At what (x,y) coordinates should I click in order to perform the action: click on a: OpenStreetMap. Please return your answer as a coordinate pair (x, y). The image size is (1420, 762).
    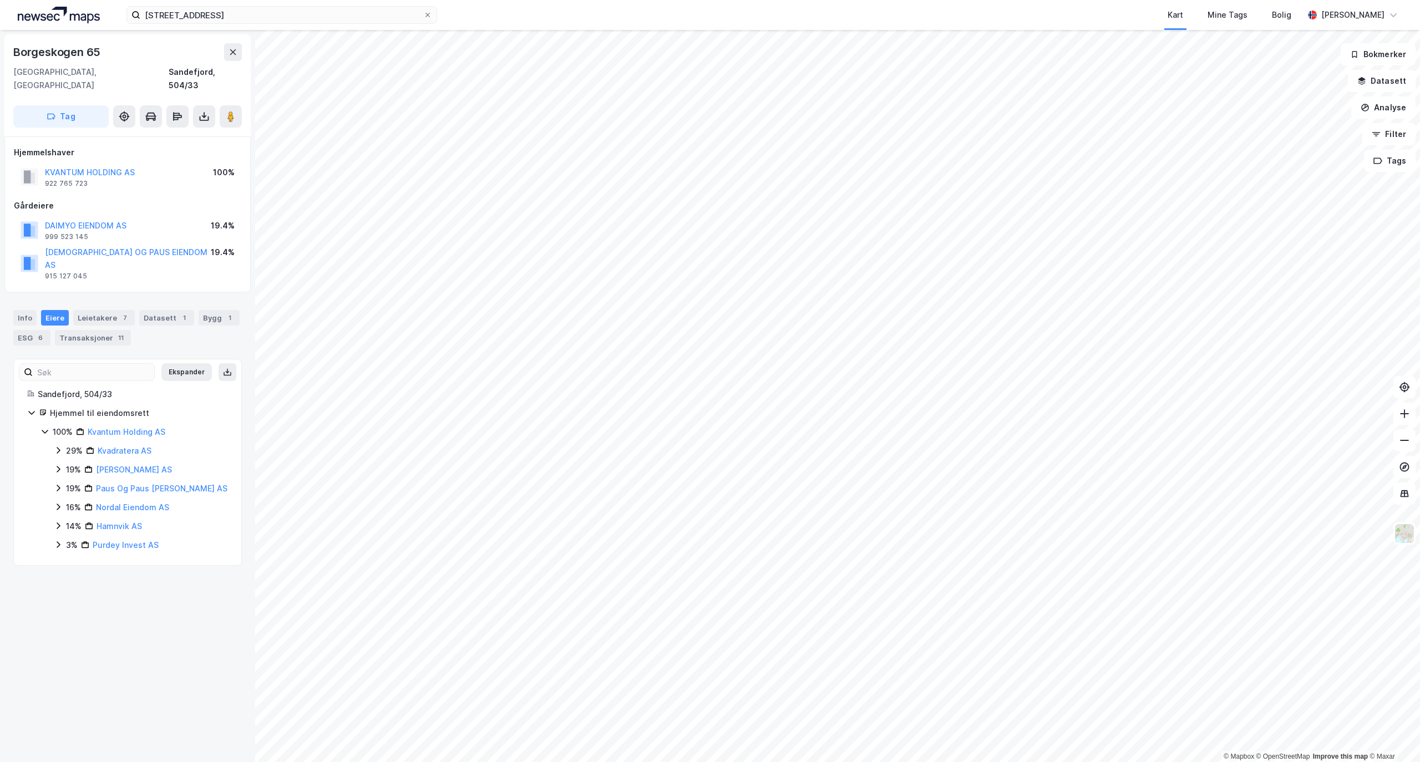
    Looking at the image, I should click on (1283, 757).